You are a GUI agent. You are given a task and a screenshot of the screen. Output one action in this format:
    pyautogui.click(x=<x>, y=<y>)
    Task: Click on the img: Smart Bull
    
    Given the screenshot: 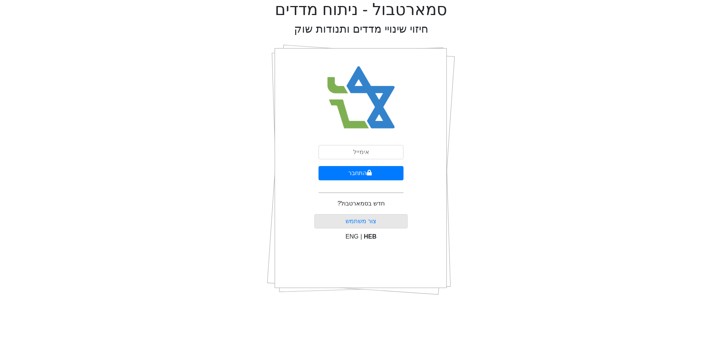 What is the action you would take?
    pyautogui.click(x=361, y=98)
    